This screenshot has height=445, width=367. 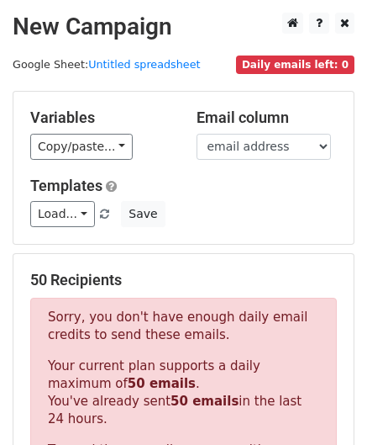 I want to click on h5: Email column, so click(x=267, y=118).